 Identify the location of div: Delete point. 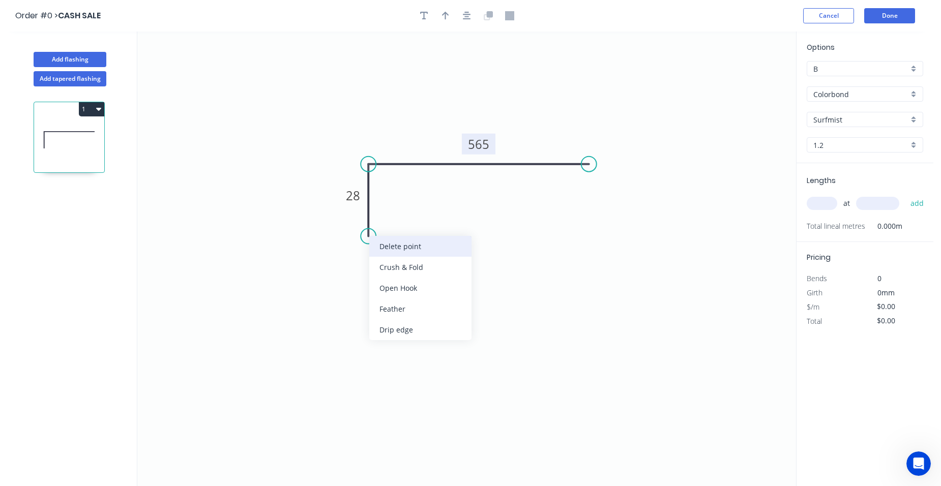
(420, 246).